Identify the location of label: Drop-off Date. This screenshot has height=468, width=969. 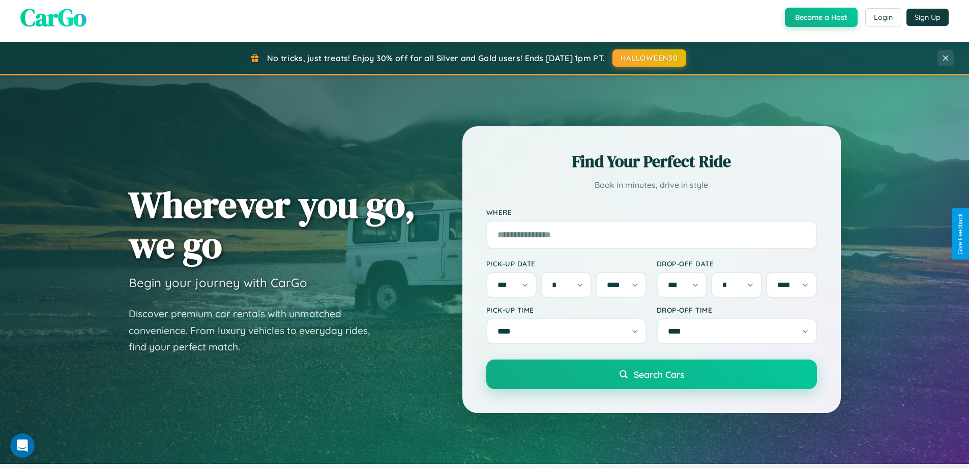
(737, 263).